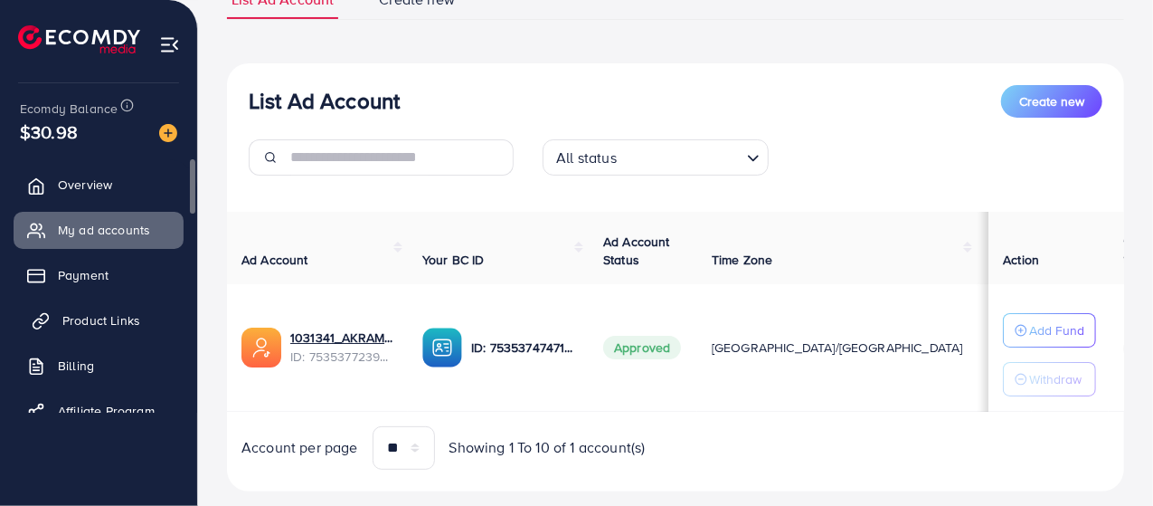  Describe the element at coordinates (99, 230) in the screenshot. I see `a: My ad accounts` at that location.